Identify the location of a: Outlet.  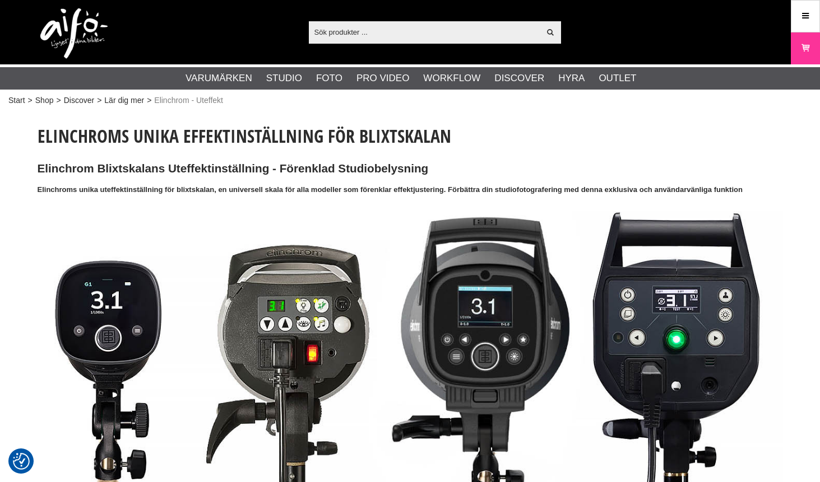
(617, 78).